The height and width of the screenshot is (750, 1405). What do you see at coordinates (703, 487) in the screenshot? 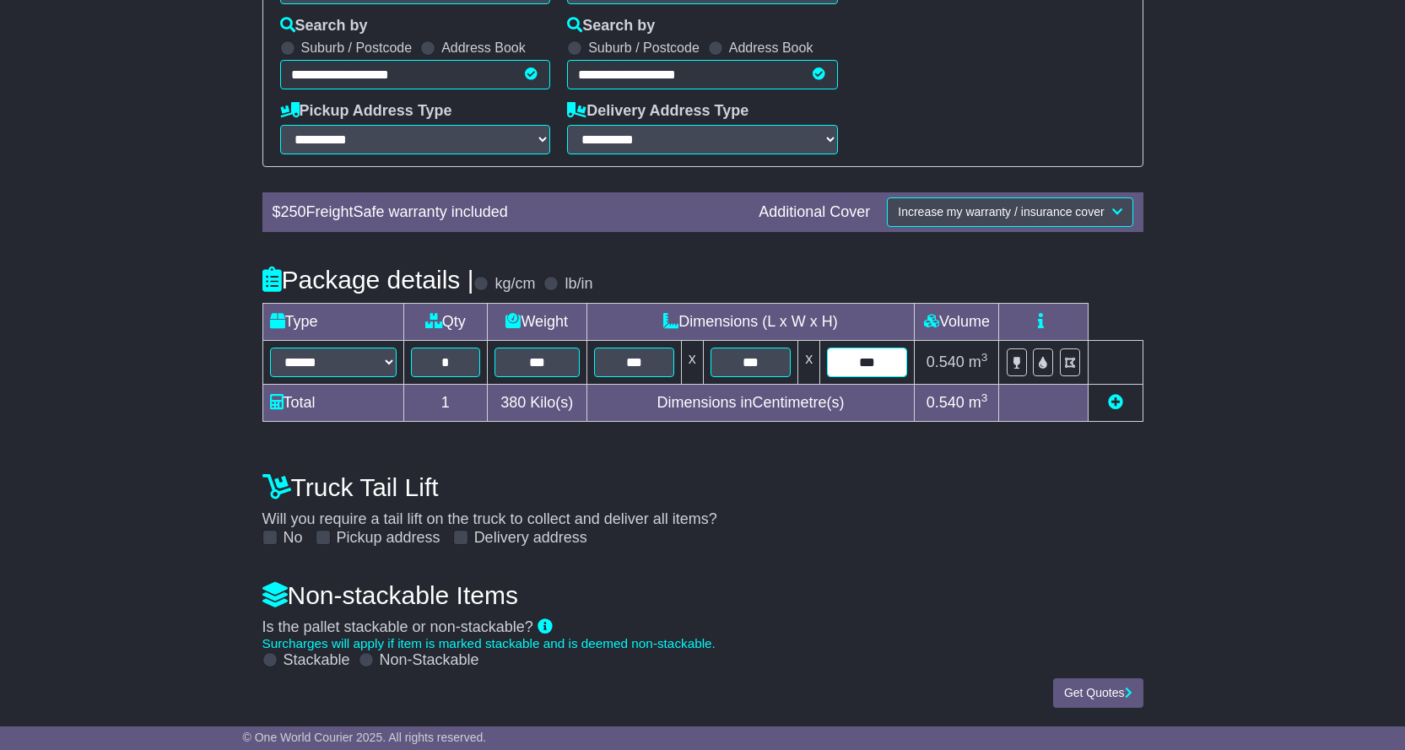
I see `h4: Truck Tail Lift` at bounding box center [703, 487].